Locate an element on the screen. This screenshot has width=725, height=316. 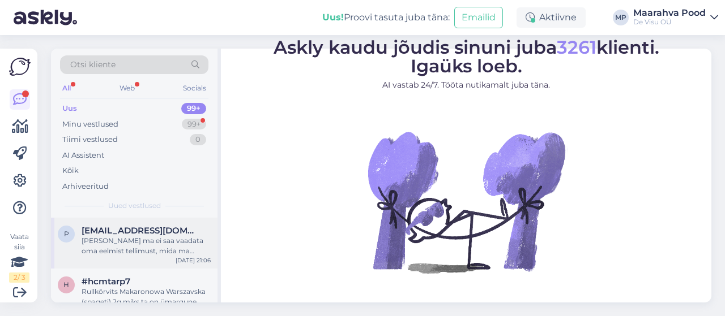
div: Web is located at coordinates (127, 88).